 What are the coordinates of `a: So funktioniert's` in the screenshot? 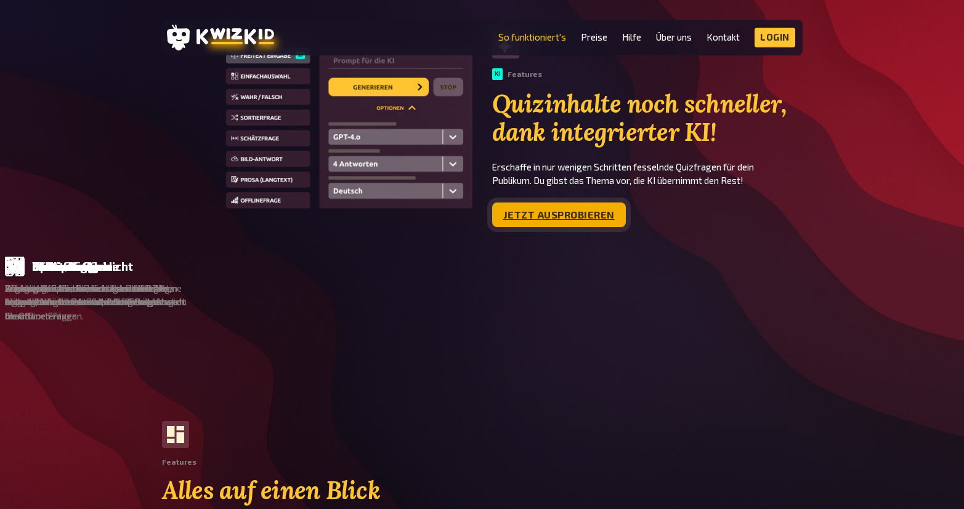 It's located at (532, 37).